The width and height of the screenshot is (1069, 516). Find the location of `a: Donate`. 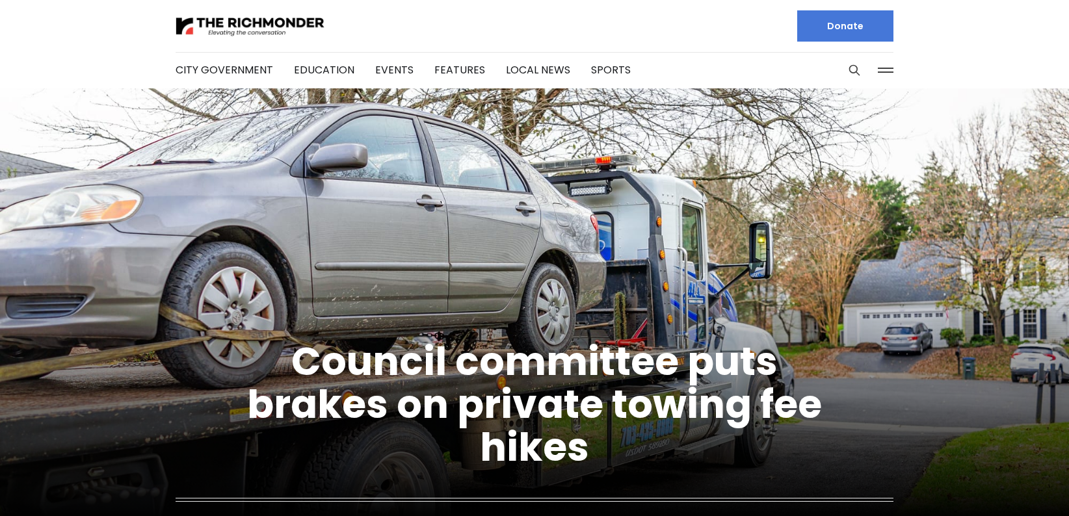

a: Donate is located at coordinates (845, 26).